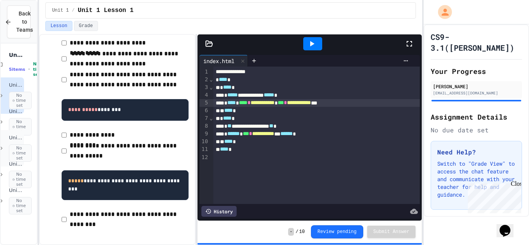 The height and width of the screenshot is (245, 529). What do you see at coordinates (15, 138) in the screenshot?
I see `span: Unit 1 Lesson 3 - Heading and paragraph tags` at bounding box center [15, 138].